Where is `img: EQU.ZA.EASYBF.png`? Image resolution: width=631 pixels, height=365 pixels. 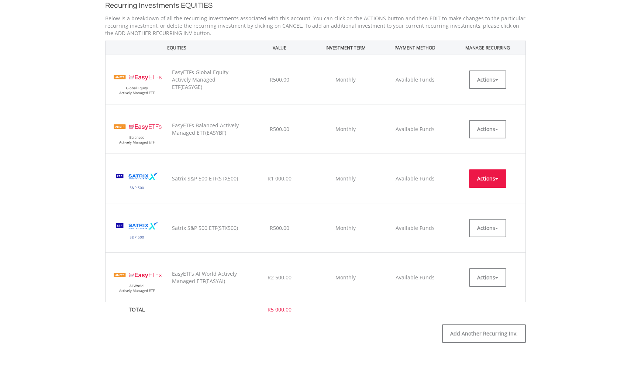 img: EQU.ZA.EASYBF.png is located at coordinates (137, 133).